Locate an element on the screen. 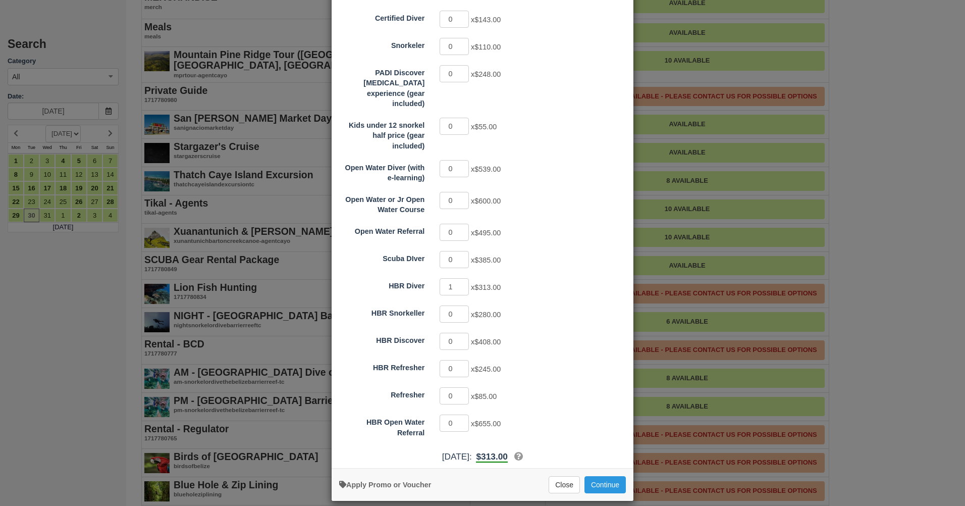 The width and height of the screenshot is (965, 506). span: $600.00 is located at coordinates (487, 201).